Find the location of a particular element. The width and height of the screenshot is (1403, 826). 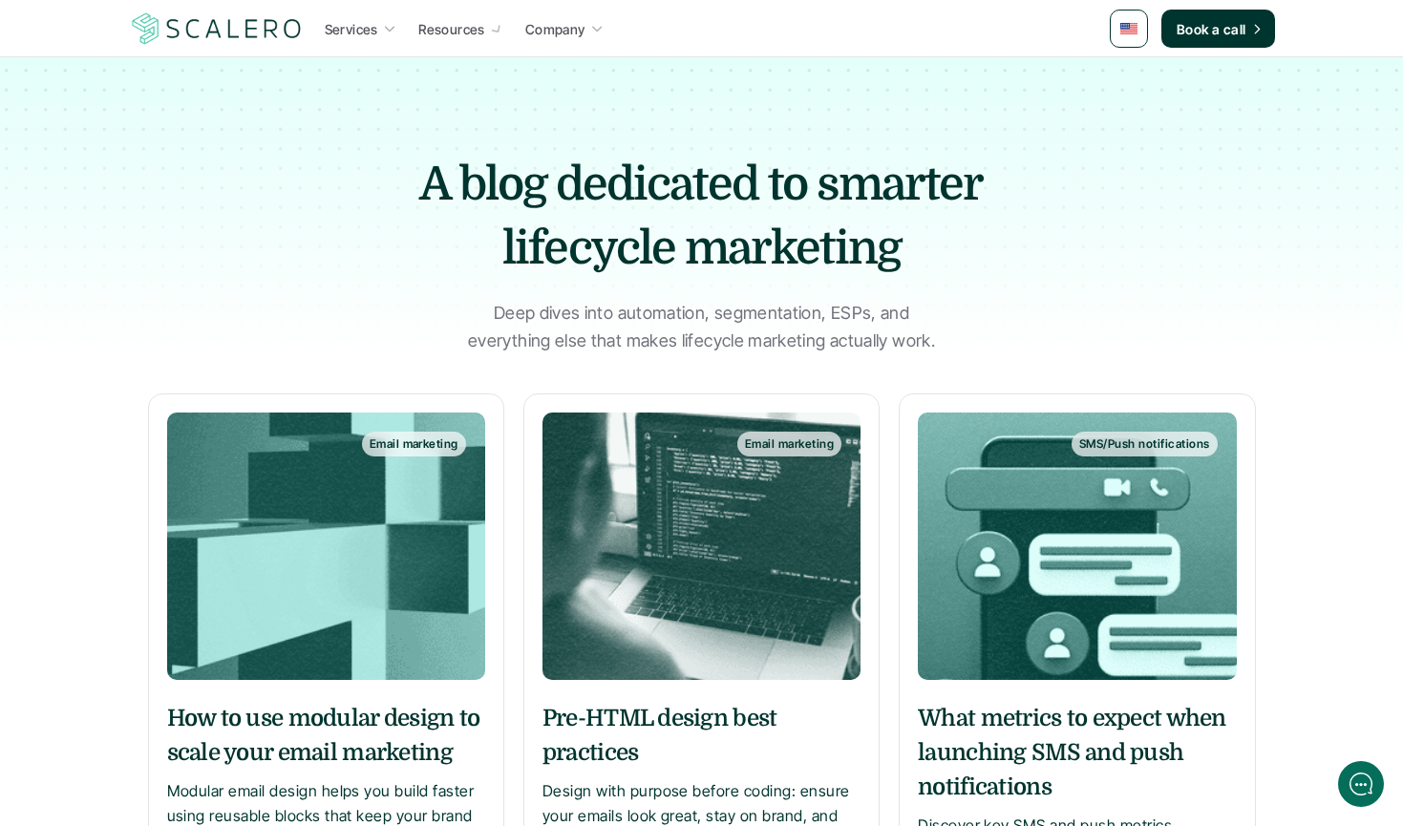

a: Book a call is located at coordinates (1218, 29).